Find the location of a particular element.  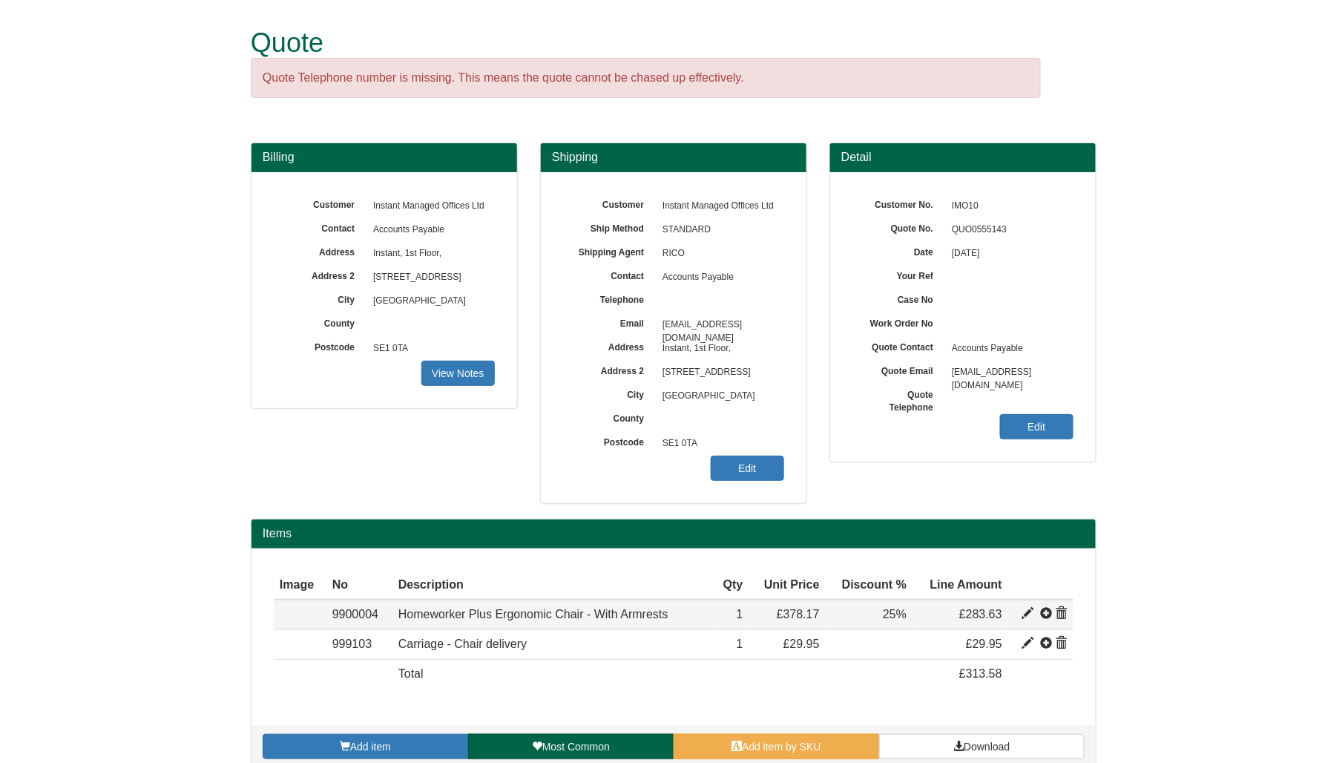

td: 999103 is located at coordinates (359, 645).